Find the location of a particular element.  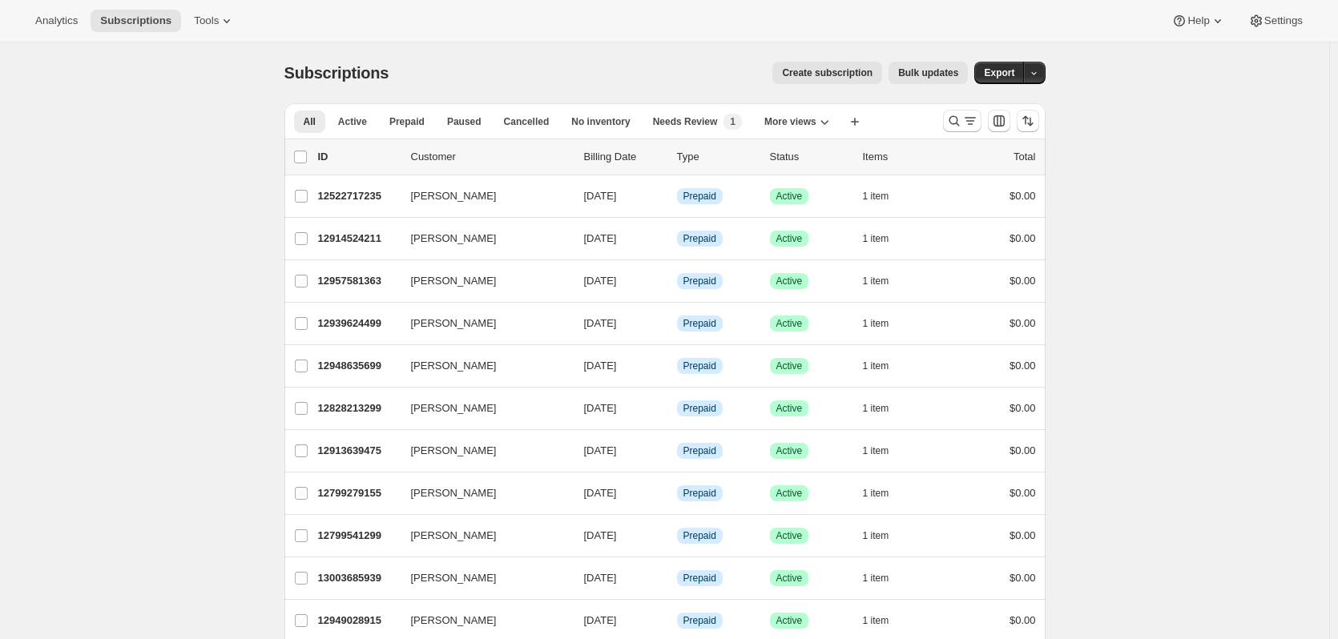

span: Tools is located at coordinates (206, 21).